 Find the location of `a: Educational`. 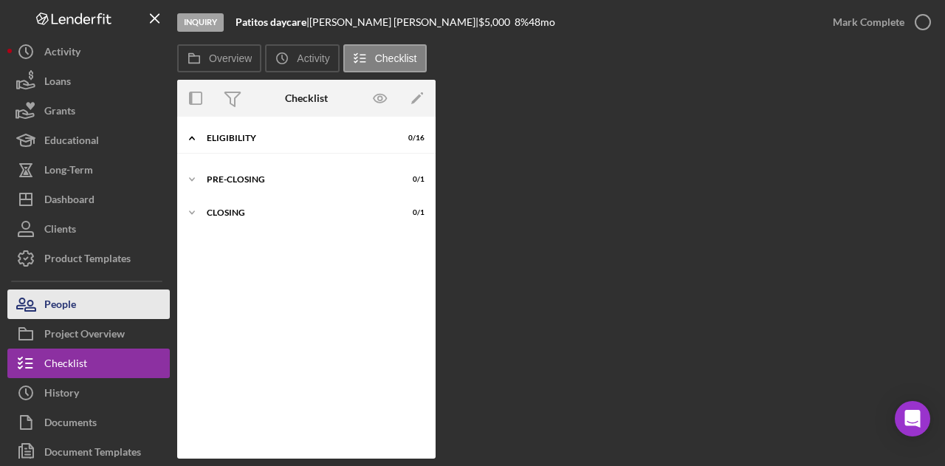

a: Educational is located at coordinates (89, 140).